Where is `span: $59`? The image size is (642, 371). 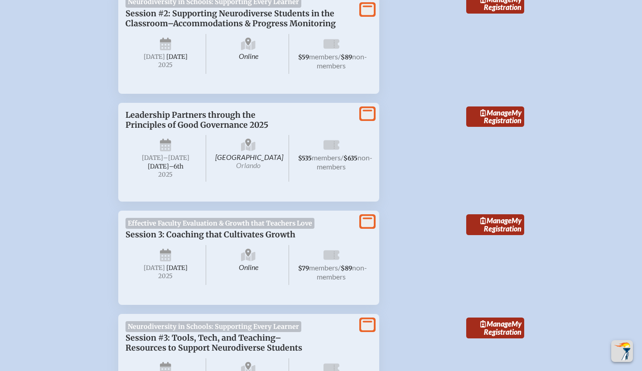
span: $59 is located at coordinates (304, 57).